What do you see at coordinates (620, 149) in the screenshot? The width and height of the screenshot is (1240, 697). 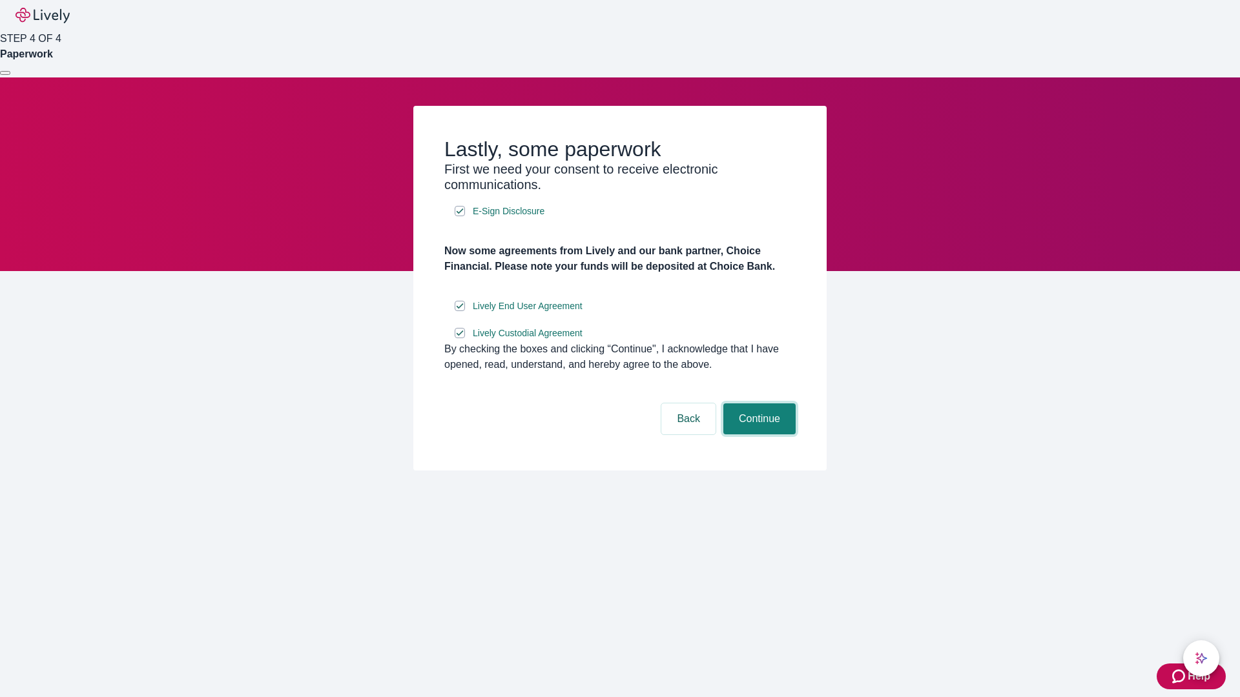 I see `h2: Lastly, some paperwork` at bounding box center [620, 149].